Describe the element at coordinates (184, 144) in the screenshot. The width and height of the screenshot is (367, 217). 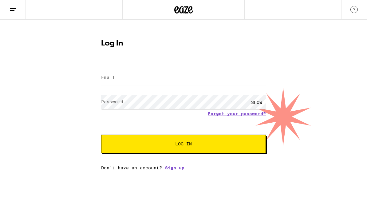
I see `button: Log In` at that location.